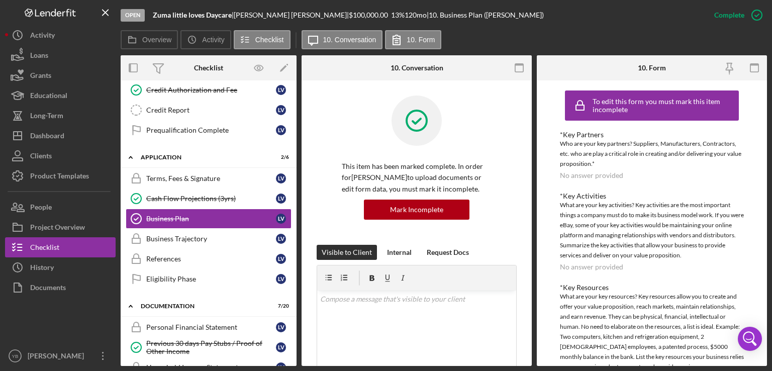  What do you see at coordinates (417, 68) in the screenshot?
I see `div: 10. Conversation` at bounding box center [417, 68].